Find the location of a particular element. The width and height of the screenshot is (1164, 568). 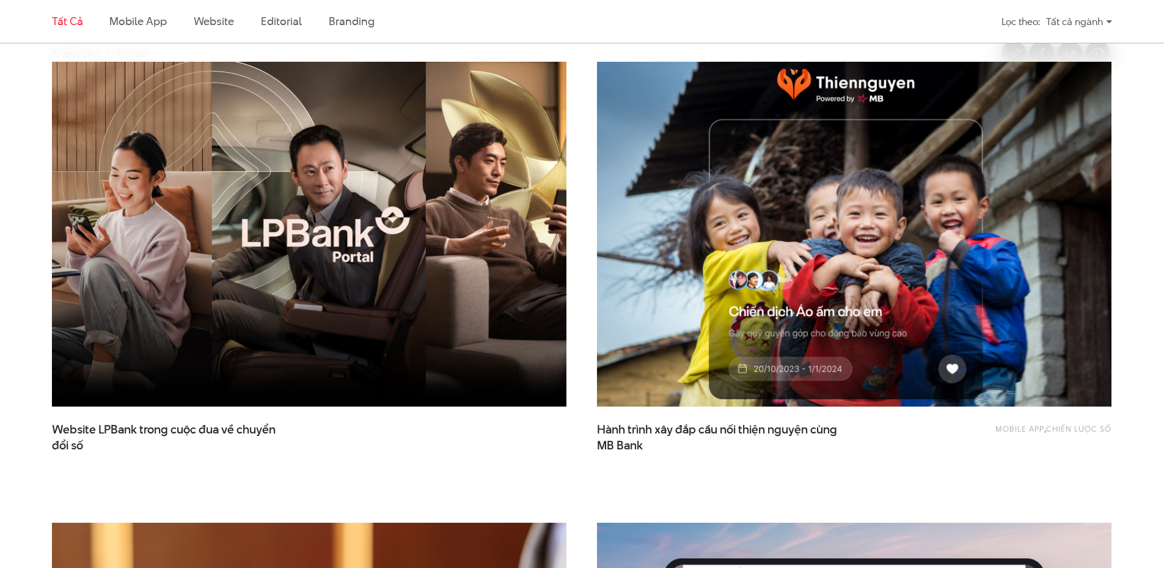

a: Hành trình xây đắp cầu nối thiện nguyện cùngMB Bank is located at coordinates (719, 437).